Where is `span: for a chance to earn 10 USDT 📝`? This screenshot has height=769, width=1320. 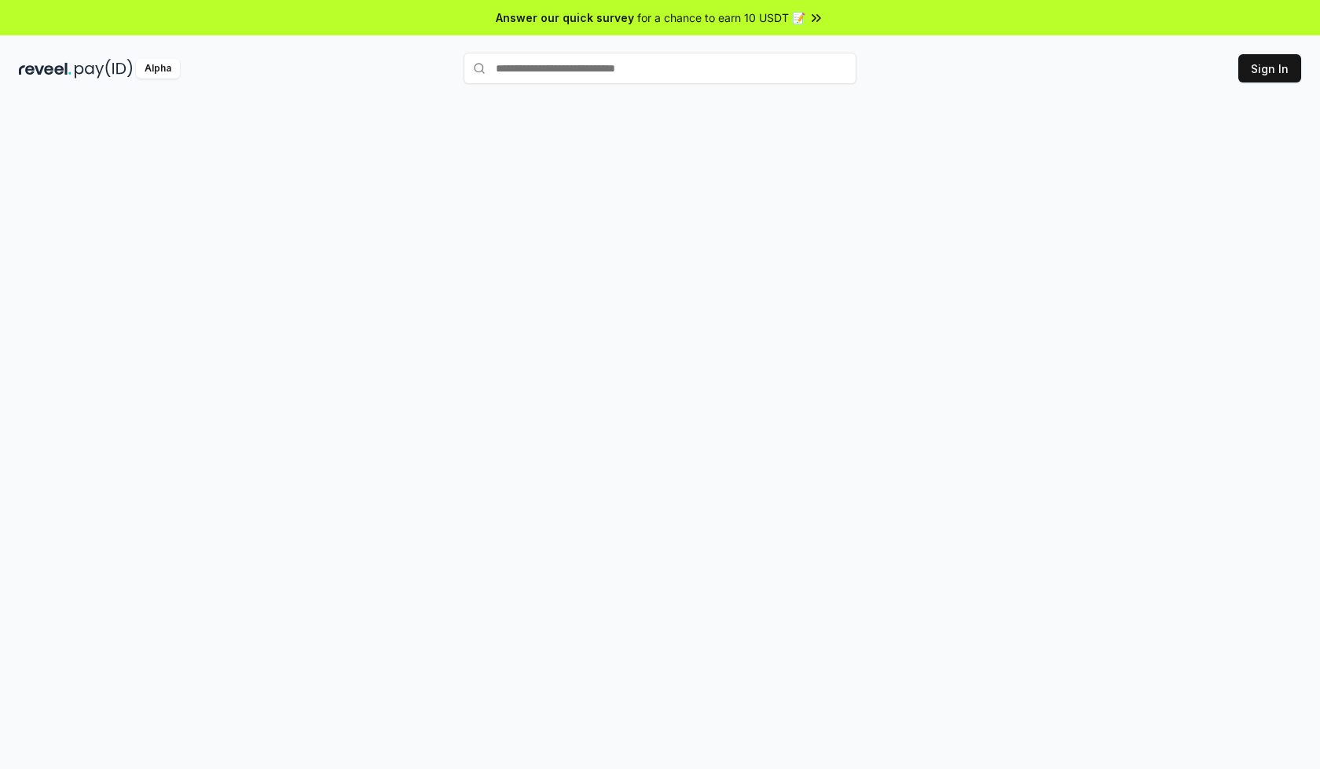 span: for a chance to earn 10 USDT 📝 is located at coordinates (721, 17).